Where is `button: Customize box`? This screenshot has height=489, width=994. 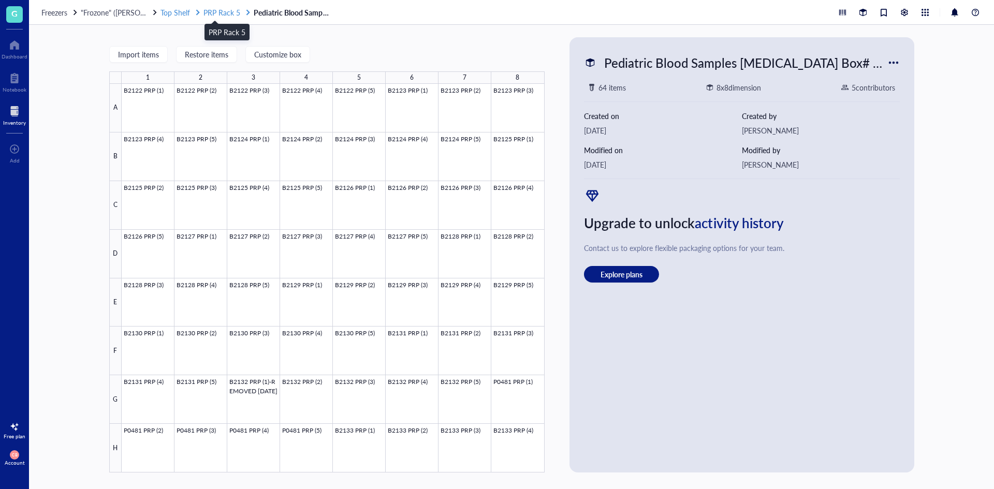 button: Customize box is located at coordinates (278, 54).